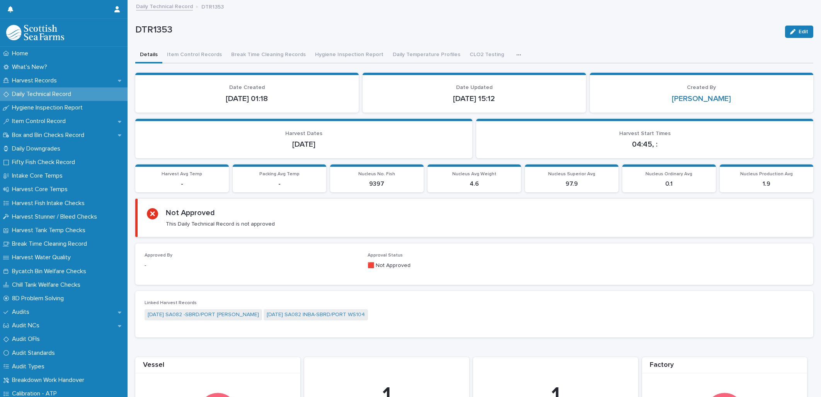 Image resolution: width=821 pixels, height=397 pixels. What do you see at coordinates (426, 55) in the screenshot?
I see `button: Daily Temperature Profiles` at bounding box center [426, 55].